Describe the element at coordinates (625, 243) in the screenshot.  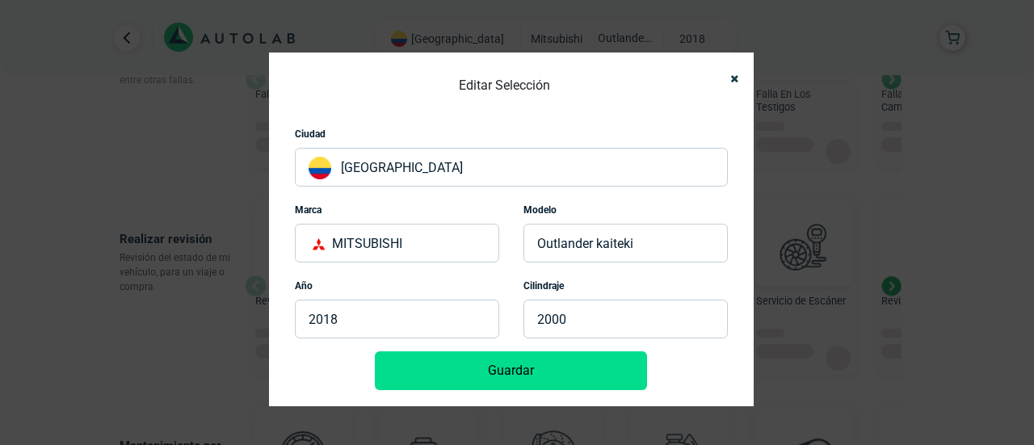
I see `p: OUTLANDER KAITEKI` at that location.